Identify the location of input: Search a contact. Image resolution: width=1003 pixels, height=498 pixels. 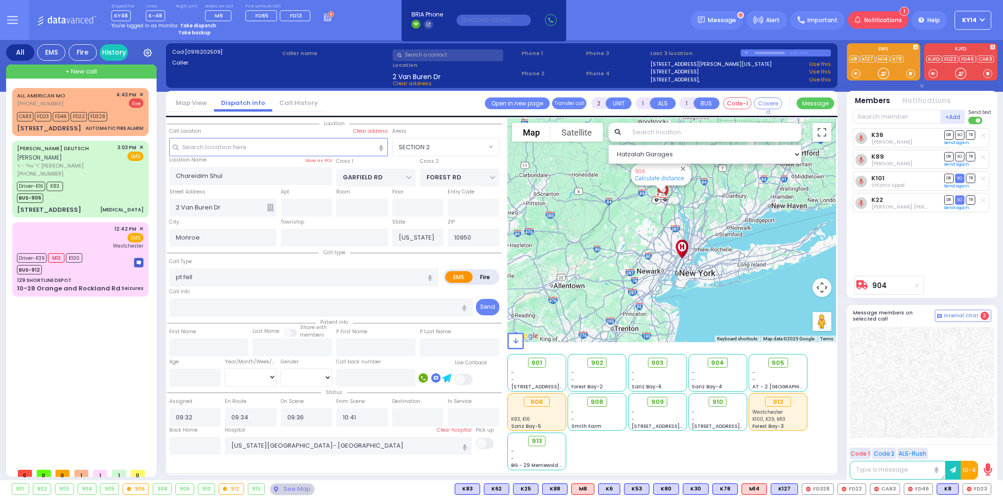
(448, 55).